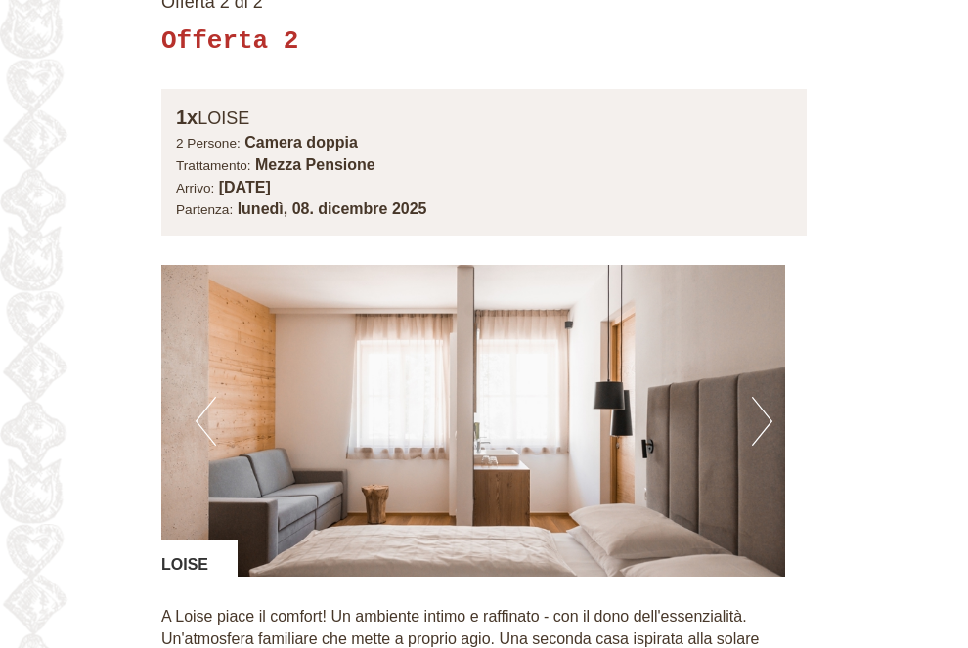 Image resolution: width=968 pixels, height=648 pixels. What do you see at coordinates (230, 41) in the screenshot?
I see `div: Offerta 2` at bounding box center [230, 41].